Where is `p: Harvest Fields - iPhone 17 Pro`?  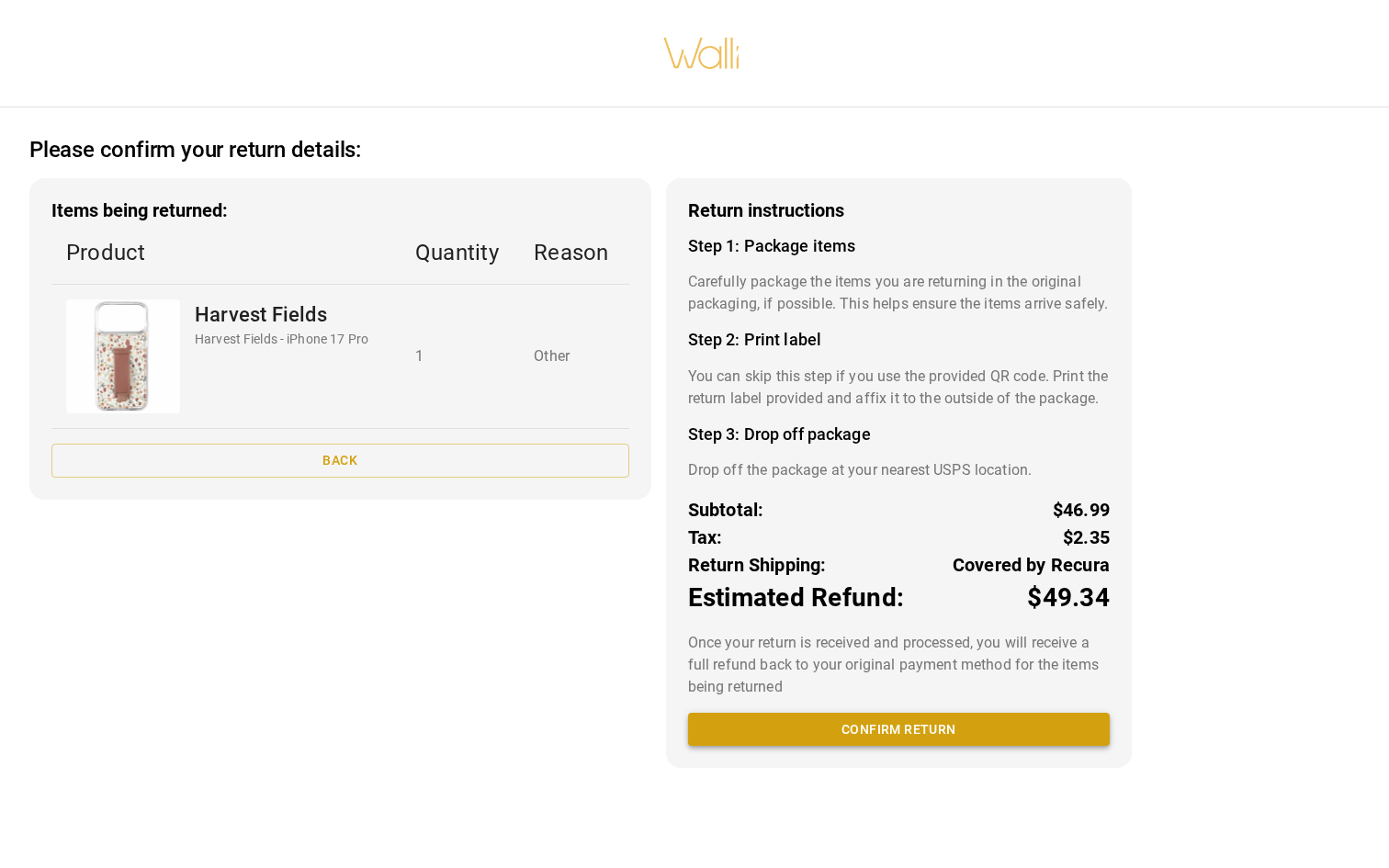 p: Harvest Fields - iPhone 17 Pro is located at coordinates (282, 339).